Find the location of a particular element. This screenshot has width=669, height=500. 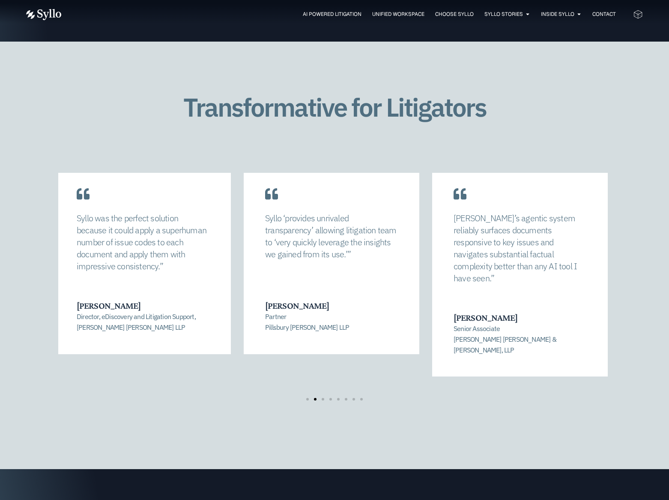

div: 3 / 8 is located at coordinates (143, 275).